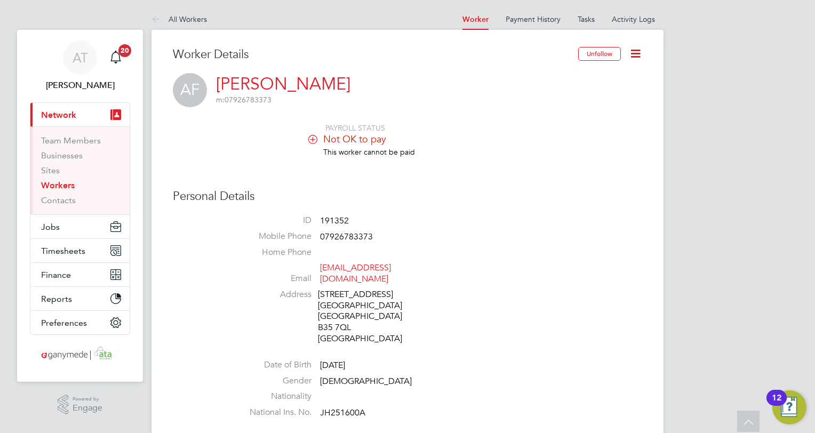 The image size is (815, 433). I want to click on label: Date of Birth, so click(274, 365).